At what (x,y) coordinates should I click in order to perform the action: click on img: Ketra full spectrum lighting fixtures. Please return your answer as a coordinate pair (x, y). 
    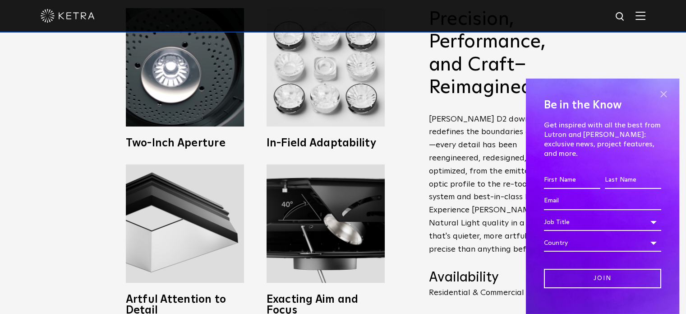
    Looking at the image, I should click on (185, 223).